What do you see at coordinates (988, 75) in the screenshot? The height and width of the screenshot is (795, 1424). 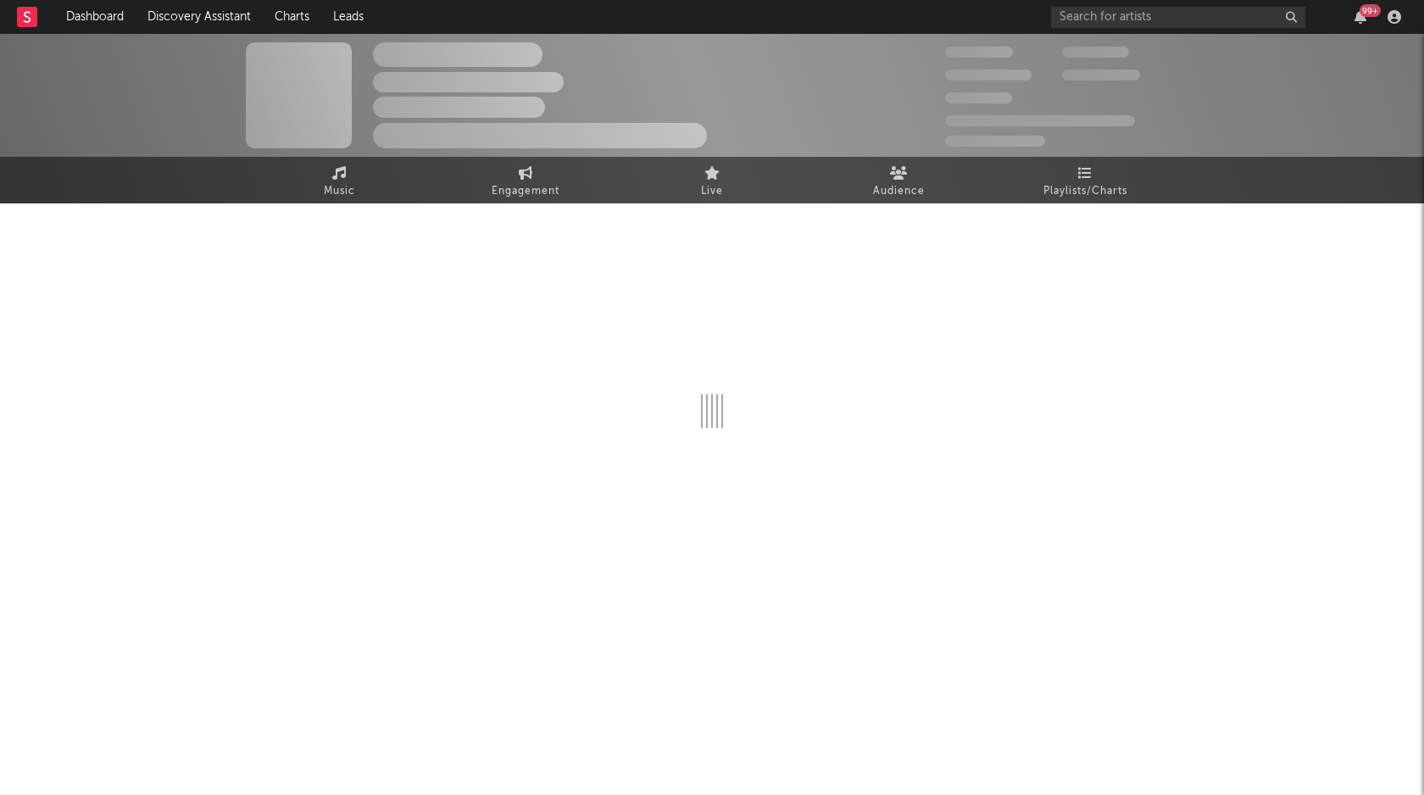 I see `span: 50,000,000` at bounding box center [988, 75].